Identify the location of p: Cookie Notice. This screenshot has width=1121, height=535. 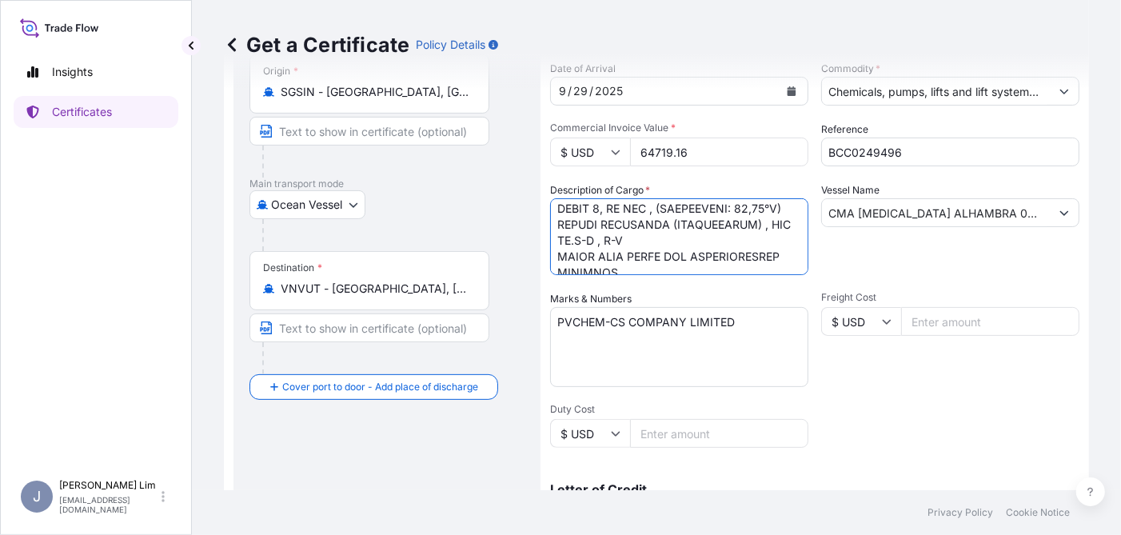
(1038, 513).